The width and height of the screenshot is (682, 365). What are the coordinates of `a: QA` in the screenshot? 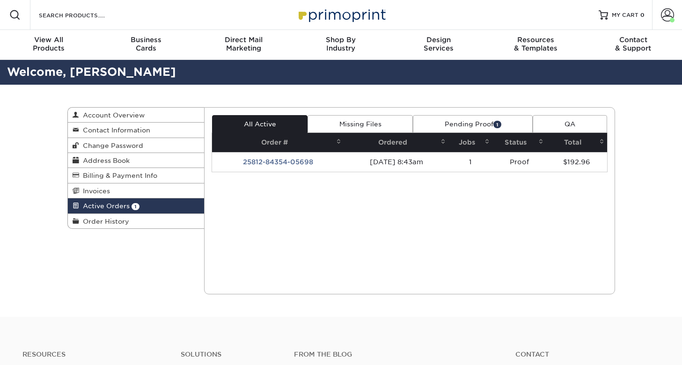 It's located at (570, 124).